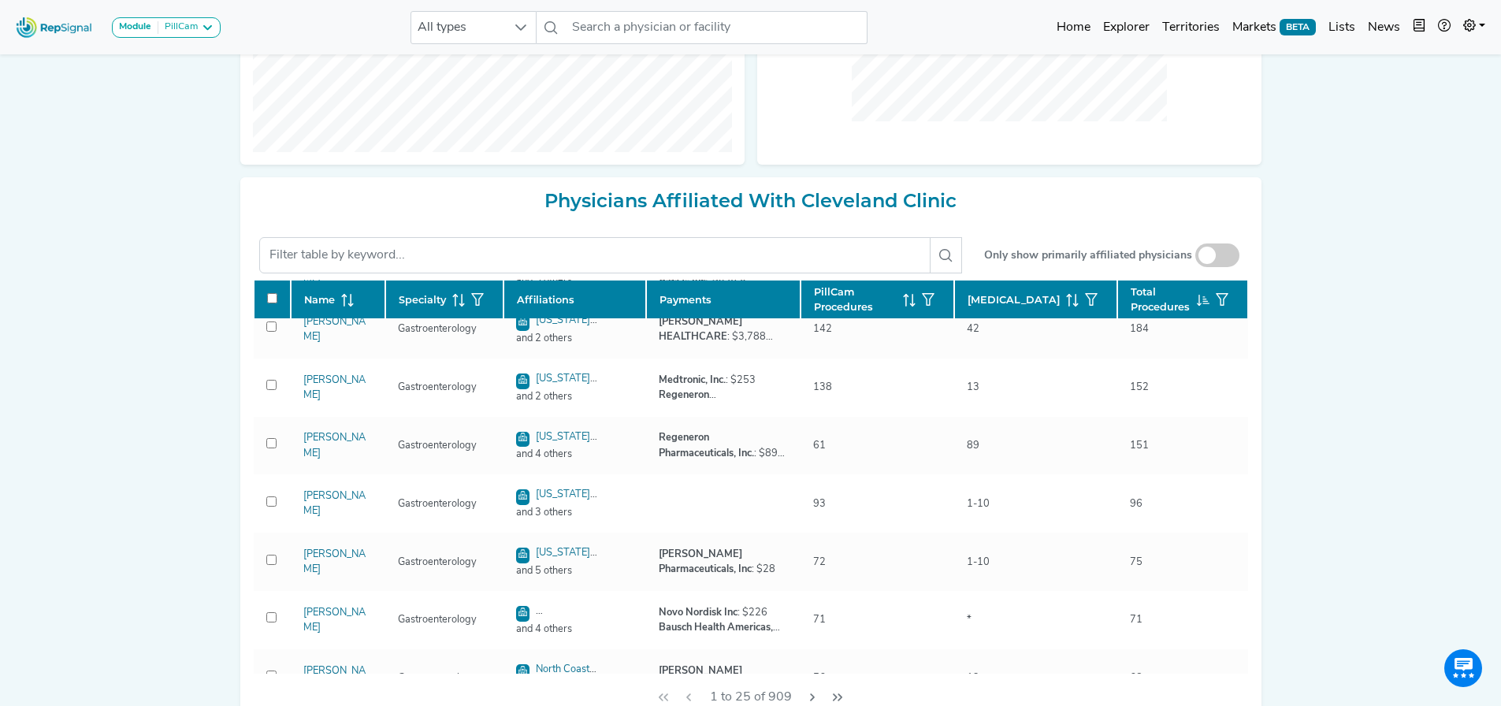 The width and height of the screenshot is (1501, 706). I want to click on div: : $23, so click(723, 627).